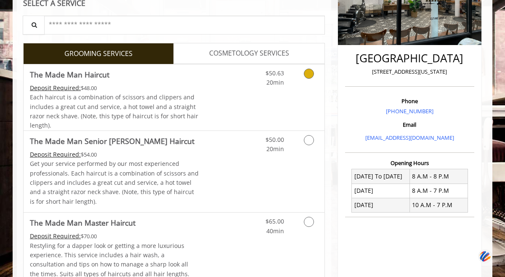  I want to click on td: 10 A.M - 7 P.M, so click(439, 205).